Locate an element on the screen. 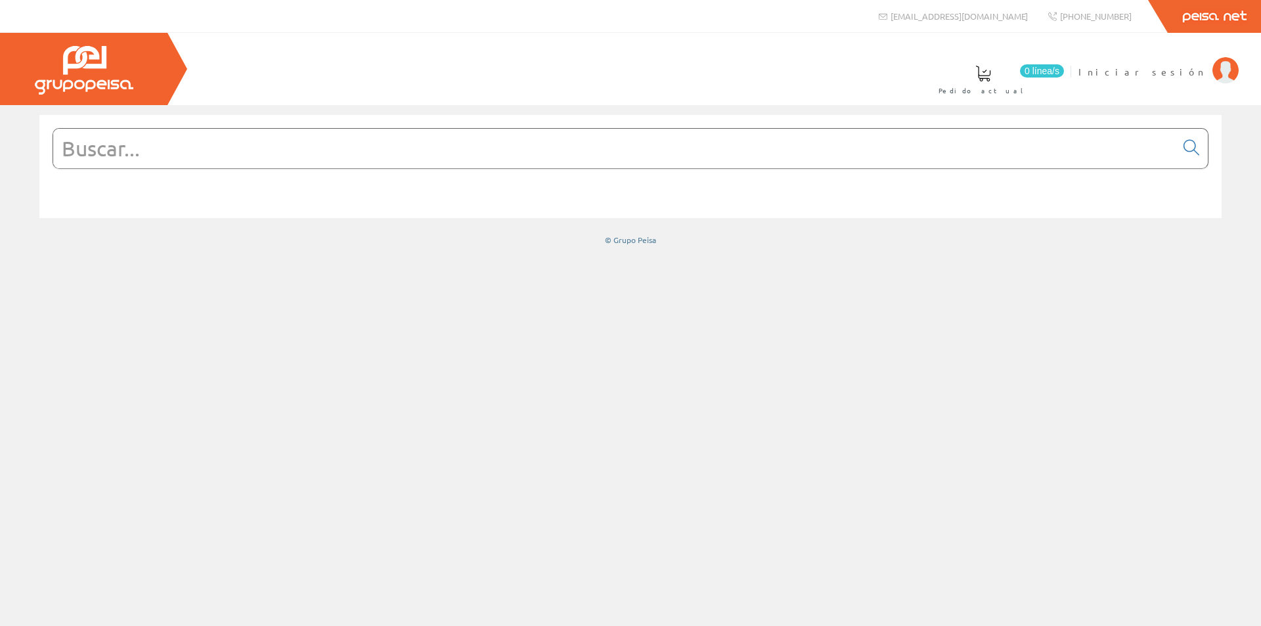 The height and width of the screenshot is (626, 1261). img: Grupo Peisa is located at coordinates (84, 70).